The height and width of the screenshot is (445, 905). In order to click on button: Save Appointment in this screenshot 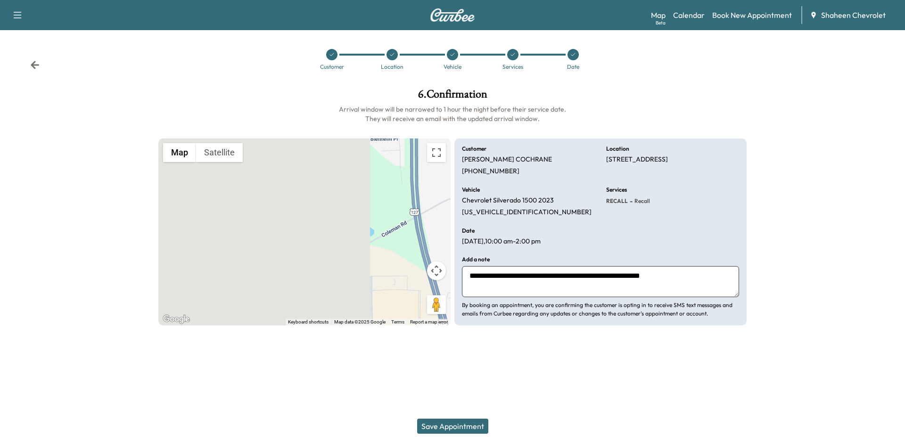, I will do `click(452, 426)`.